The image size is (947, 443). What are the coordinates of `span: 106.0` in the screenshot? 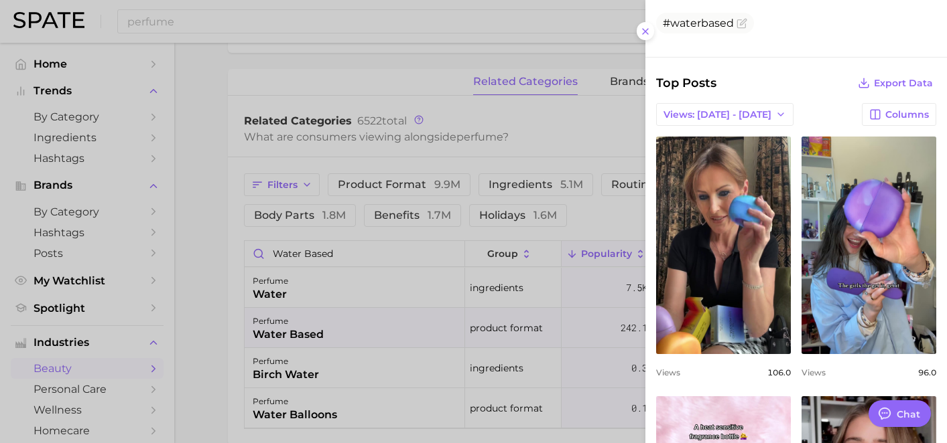 It's located at (778, 372).